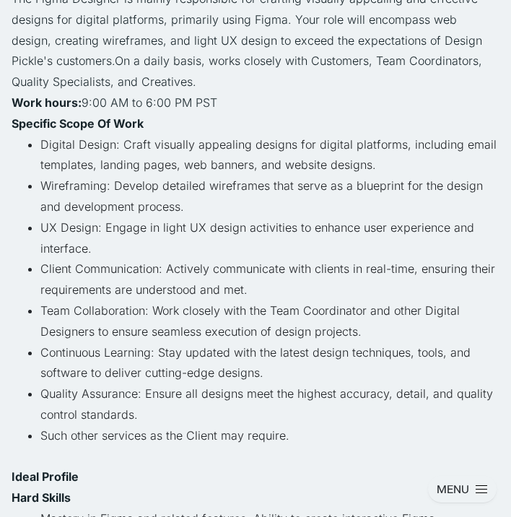  Describe the element at coordinates (452, 489) in the screenshot. I see `div: MENU` at that location.